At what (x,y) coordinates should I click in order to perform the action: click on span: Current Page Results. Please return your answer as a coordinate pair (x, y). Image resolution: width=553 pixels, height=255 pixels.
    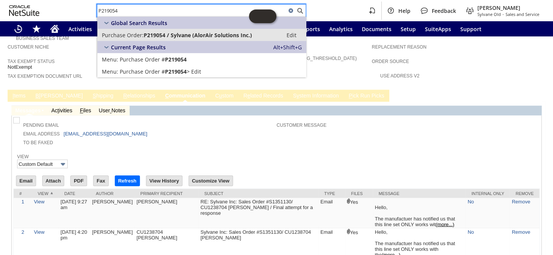
    Looking at the image, I should click on (138, 47).